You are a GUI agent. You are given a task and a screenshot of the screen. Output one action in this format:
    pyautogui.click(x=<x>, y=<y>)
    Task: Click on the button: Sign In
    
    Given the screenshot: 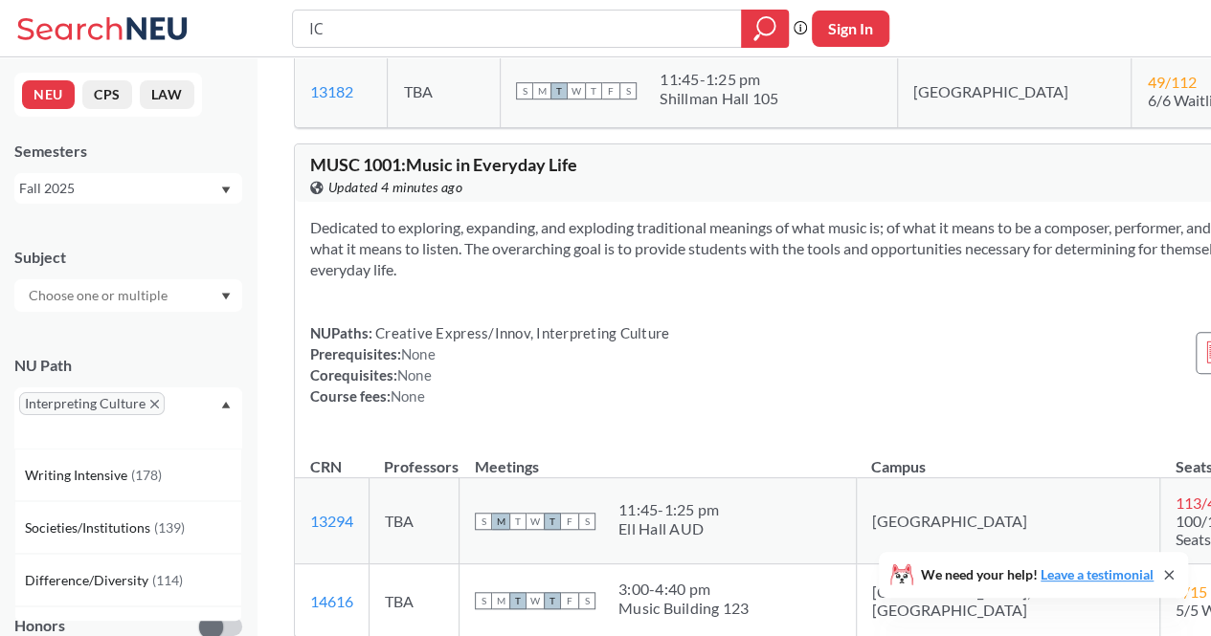 What is the action you would take?
    pyautogui.click(x=850, y=29)
    